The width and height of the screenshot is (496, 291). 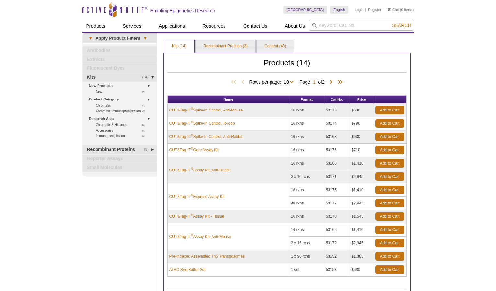 What do you see at coordinates (337, 100) in the screenshot?
I see `th: Cat No.` at bounding box center [337, 100].